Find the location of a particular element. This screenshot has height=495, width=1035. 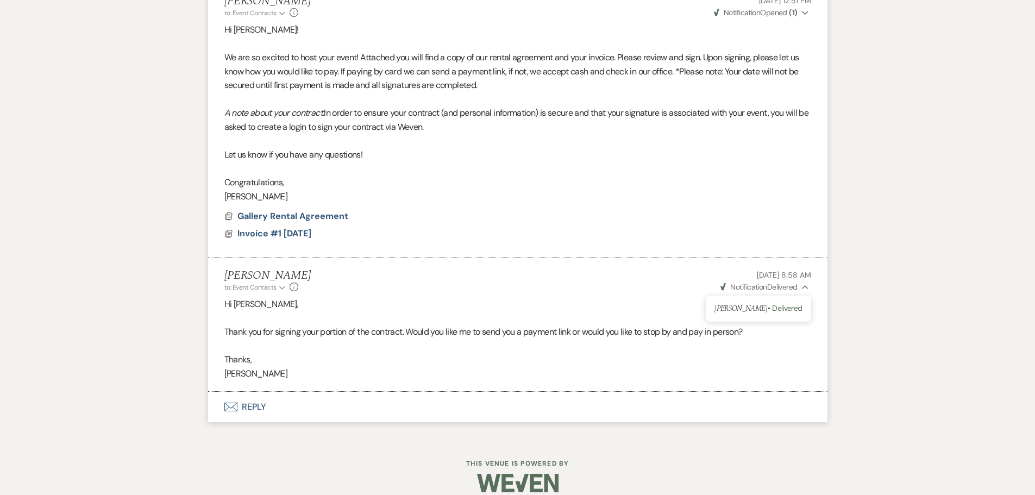

span: In order to ensure your contract (and personal information) is secure and that your signature is ... is located at coordinates (517, 119).